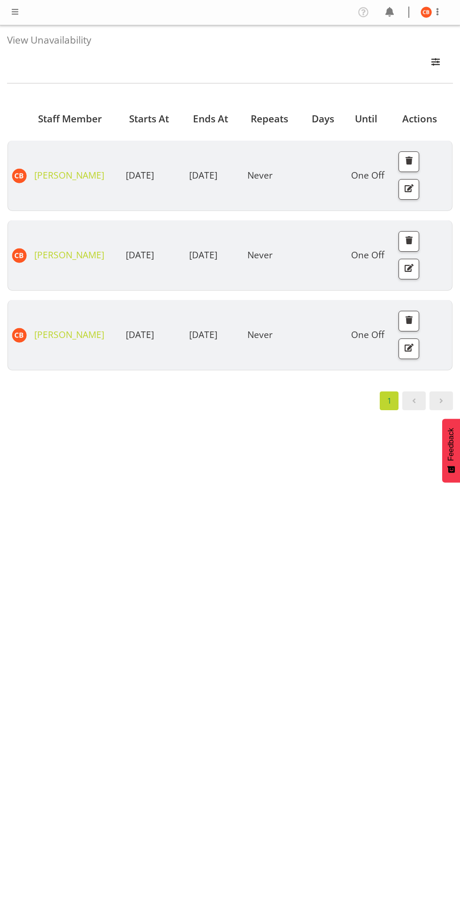  I want to click on span: Feedback, so click(451, 445).